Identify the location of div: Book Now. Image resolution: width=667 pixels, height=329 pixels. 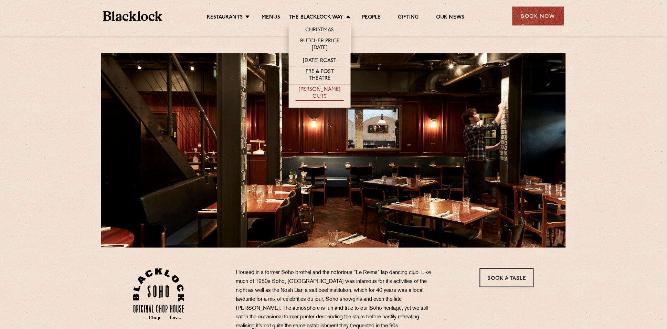
(538, 16).